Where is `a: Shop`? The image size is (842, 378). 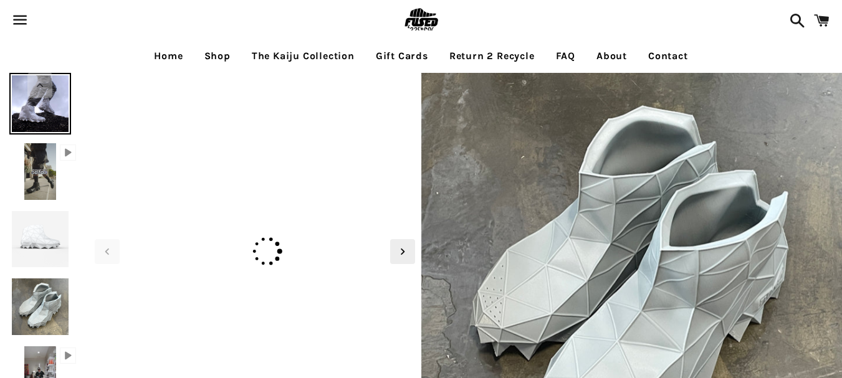 a: Shop is located at coordinates (218, 56).